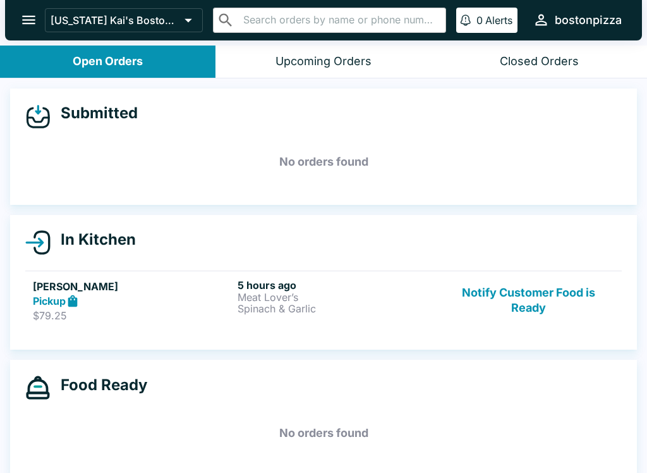  I want to click on p: Alerts, so click(499, 20).